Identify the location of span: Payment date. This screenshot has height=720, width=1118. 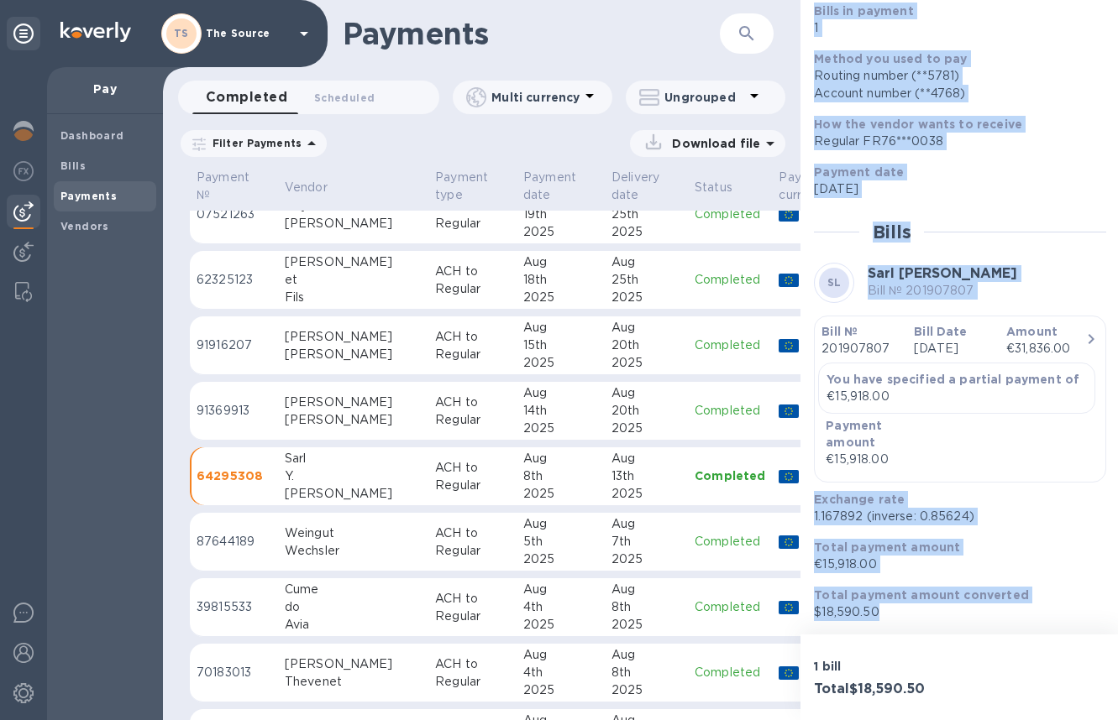
(560, 186).